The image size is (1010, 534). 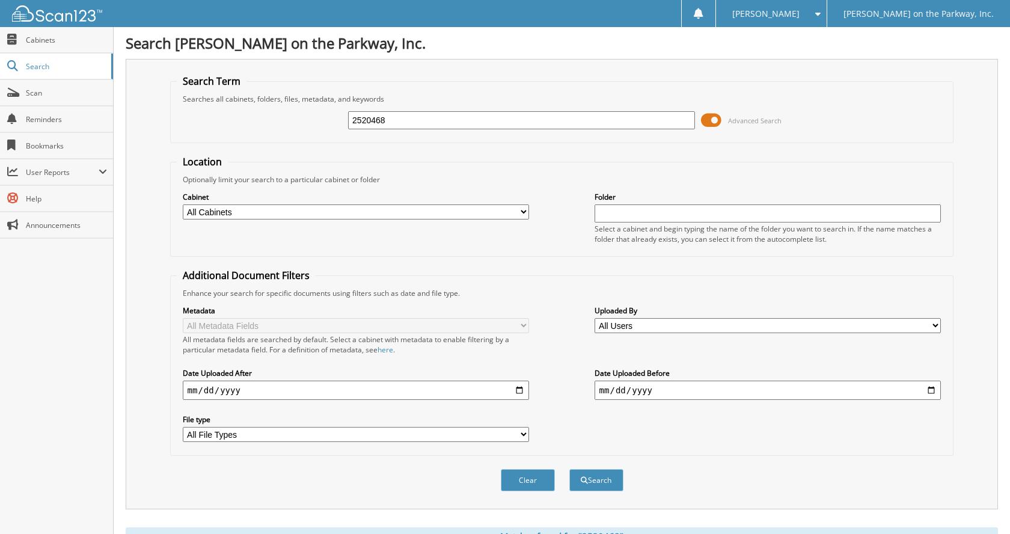 What do you see at coordinates (66, 198) in the screenshot?
I see `span: Help` at bounding box center [66, 198].